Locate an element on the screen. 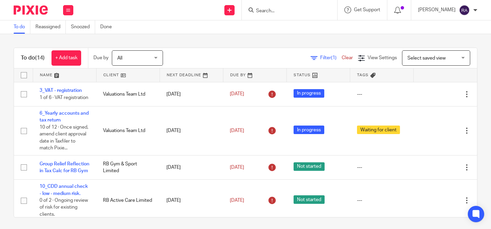  a: Done is located at coordinates (108, 27).